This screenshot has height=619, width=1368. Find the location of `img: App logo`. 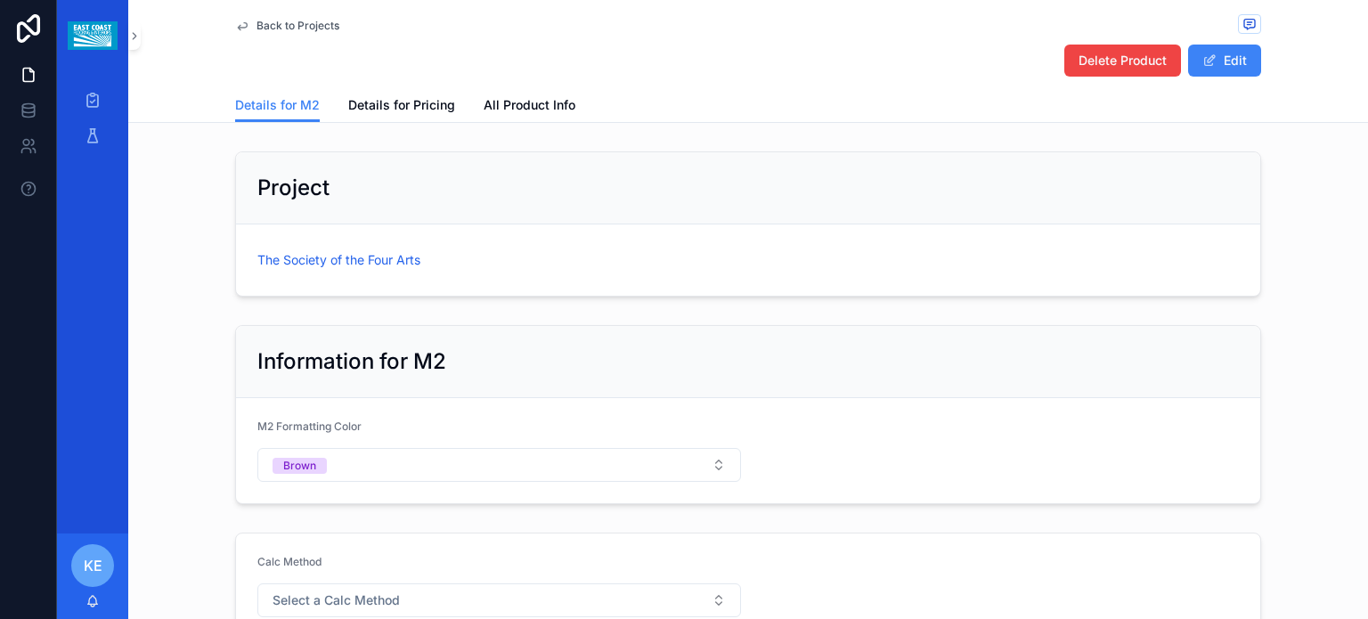

img: App logo is located at coordinates (92, 36).